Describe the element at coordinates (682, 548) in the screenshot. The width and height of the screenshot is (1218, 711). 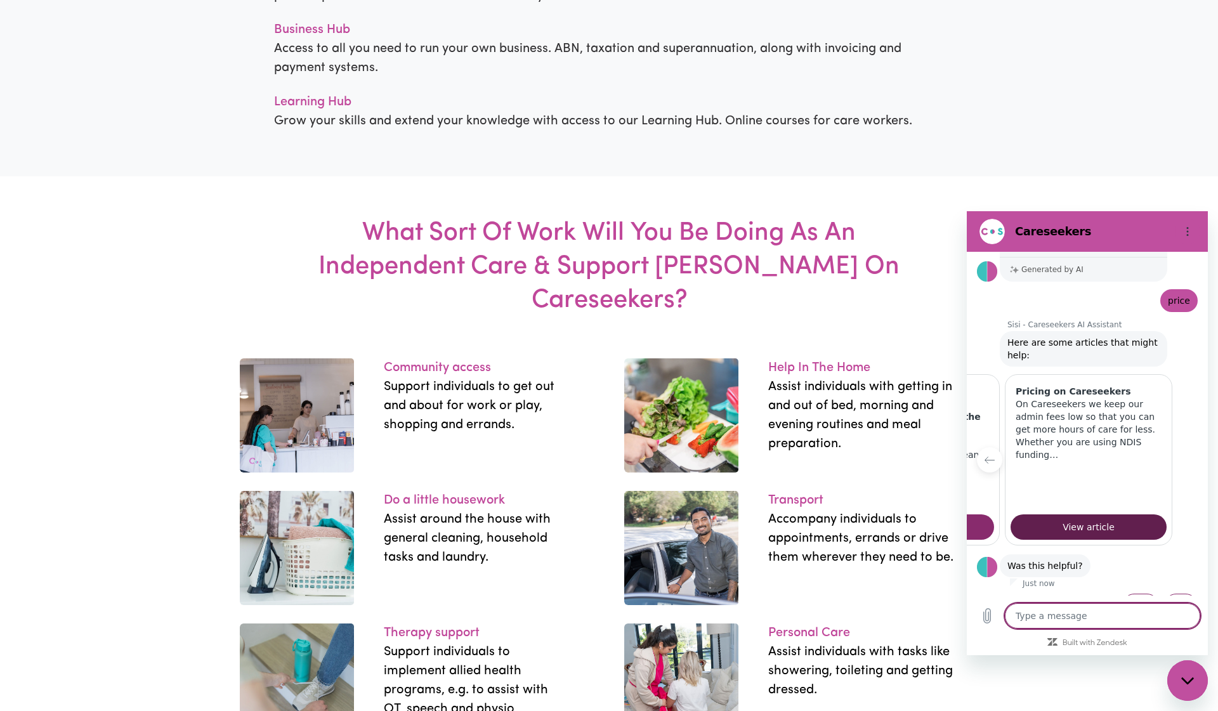
I see `img: work-22.b58e9bca.jpg` at that location.